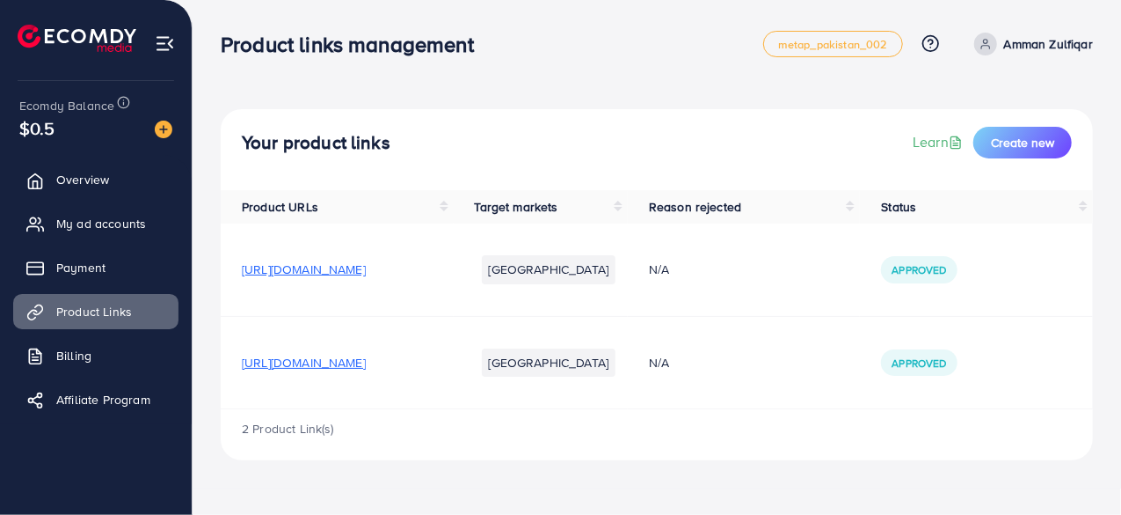 This screenshot has width=1121, height=515. I want to click on h4: Your product links, so click(316, 142).